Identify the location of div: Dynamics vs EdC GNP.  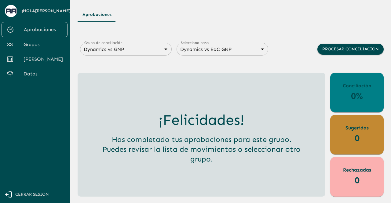
(223, 49).